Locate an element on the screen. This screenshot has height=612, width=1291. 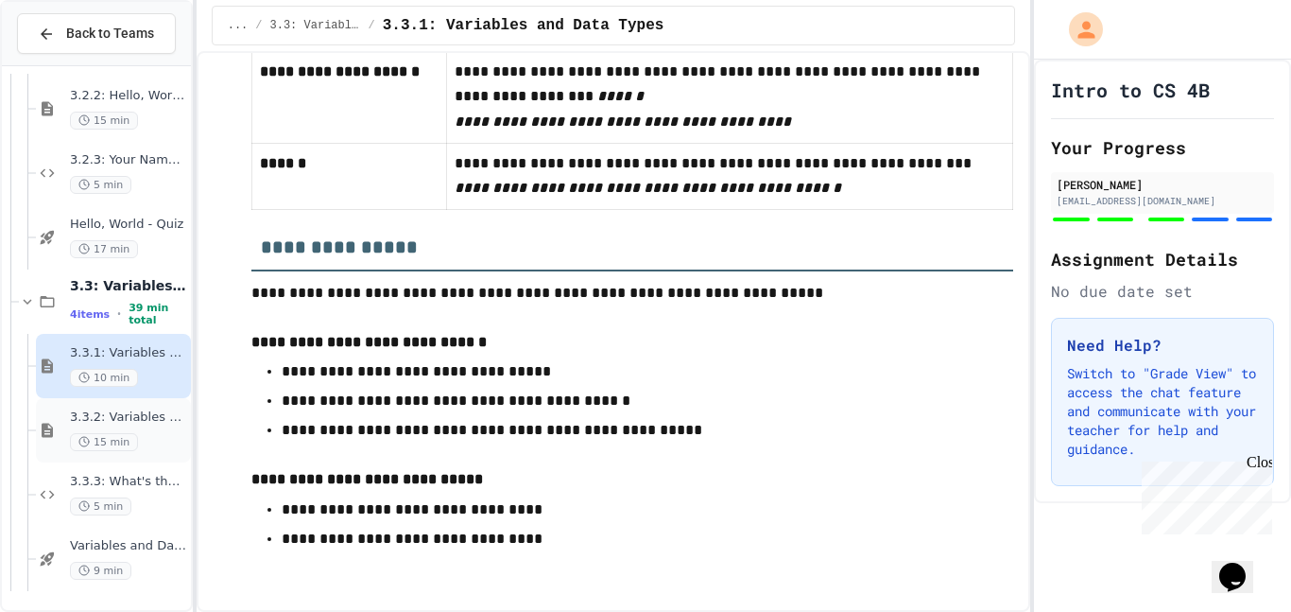
span: 3.3.2: Variables and Data Types - Review is located at coordinates (129, 417).